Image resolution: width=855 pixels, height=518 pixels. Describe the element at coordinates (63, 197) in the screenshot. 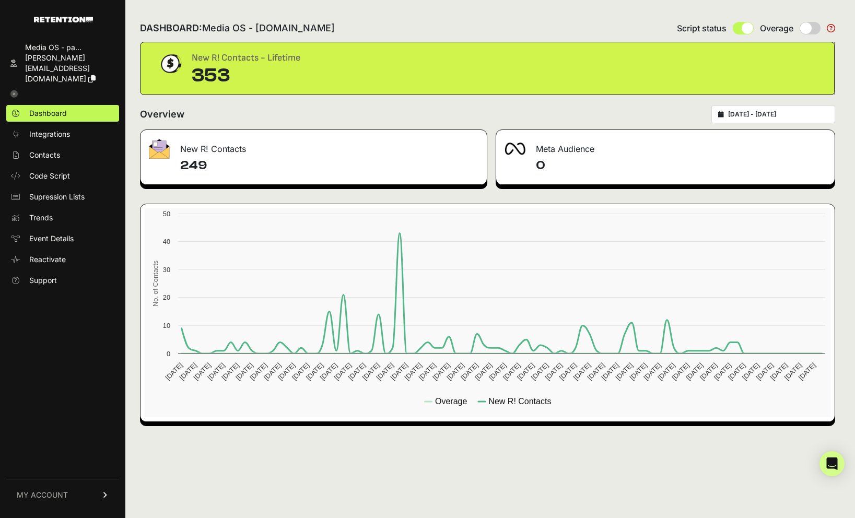

I see `a: Supression Lists` at that location.